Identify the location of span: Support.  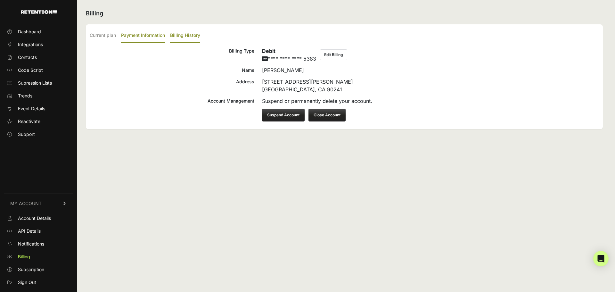
(26, 134).